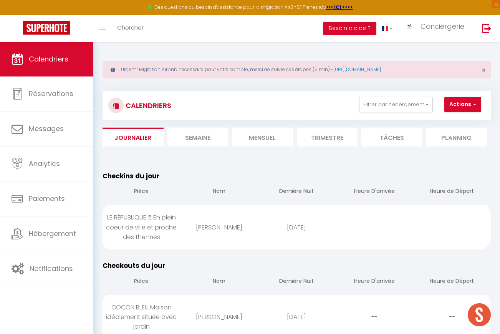 The height and width of the screenshot is (334, 500). Describe the element at coordinates (131, 176) in the screenshot. I see `span: Checkins du jour` at that location.